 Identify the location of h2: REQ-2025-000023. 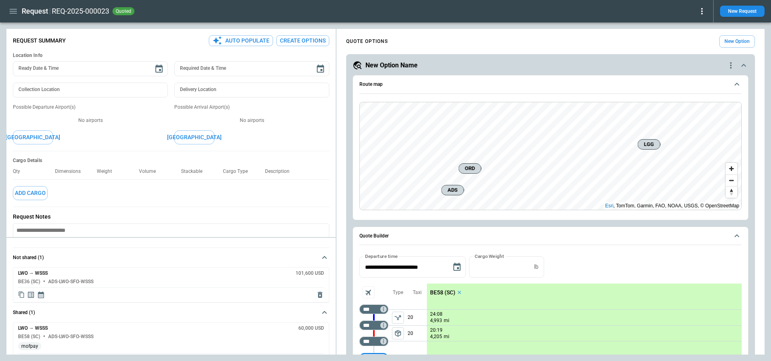
(80, 11).